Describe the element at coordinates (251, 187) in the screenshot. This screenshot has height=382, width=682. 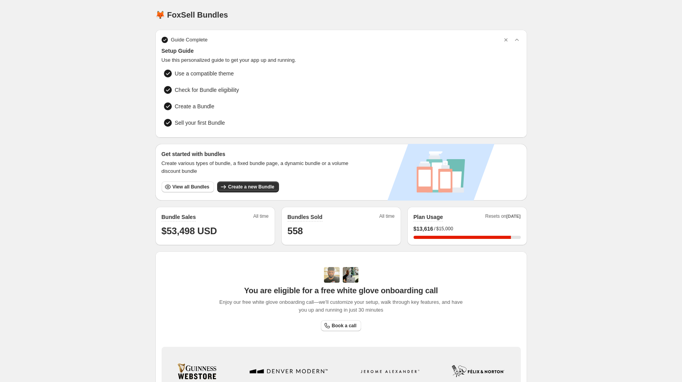
I see `span: Create a new Bundle` at that location.